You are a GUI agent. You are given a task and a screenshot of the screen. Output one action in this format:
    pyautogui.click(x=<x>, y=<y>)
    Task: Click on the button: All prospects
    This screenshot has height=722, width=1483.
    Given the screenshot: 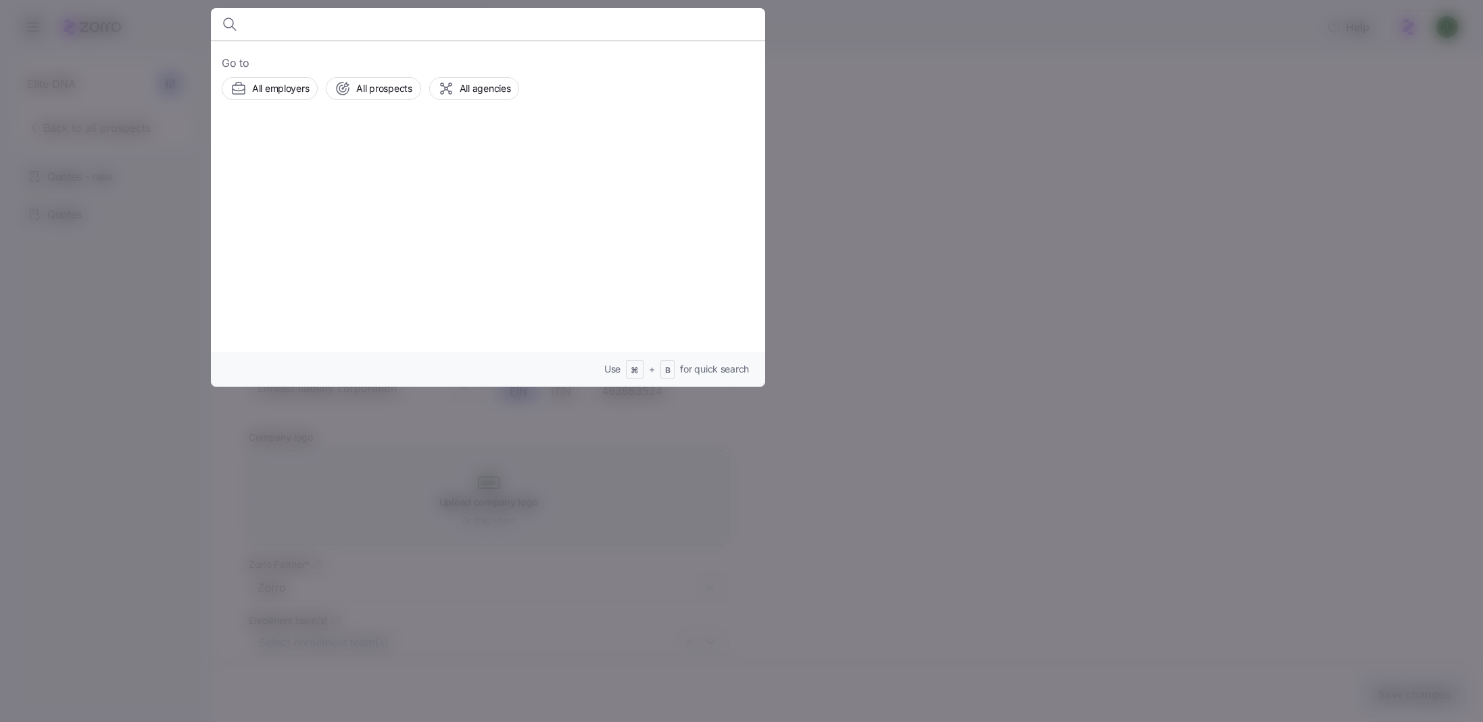 What is the action you would take?
    pyautogui.click(x=373, y=89)
    